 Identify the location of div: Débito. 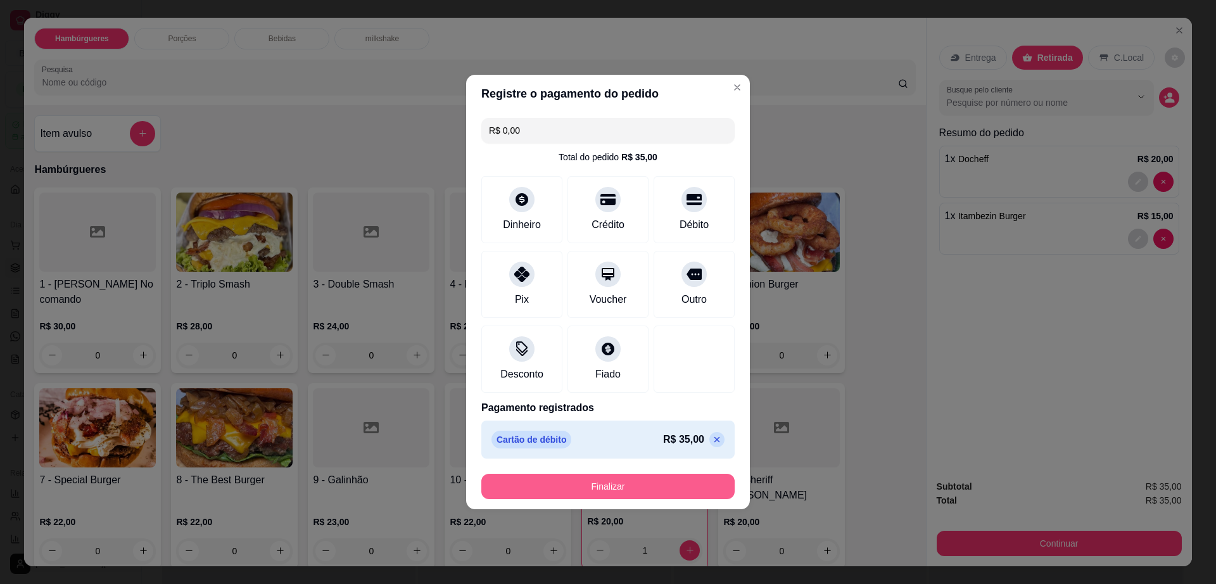
(694, 225).